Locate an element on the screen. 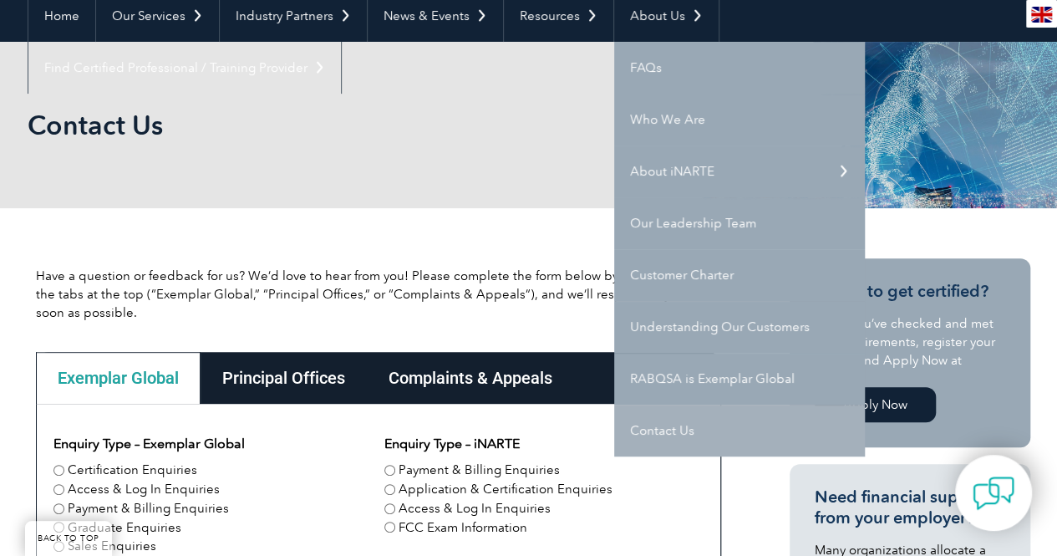 The image size is (1057, 556). div: Principal Offices is located at coordinates (283, 378).